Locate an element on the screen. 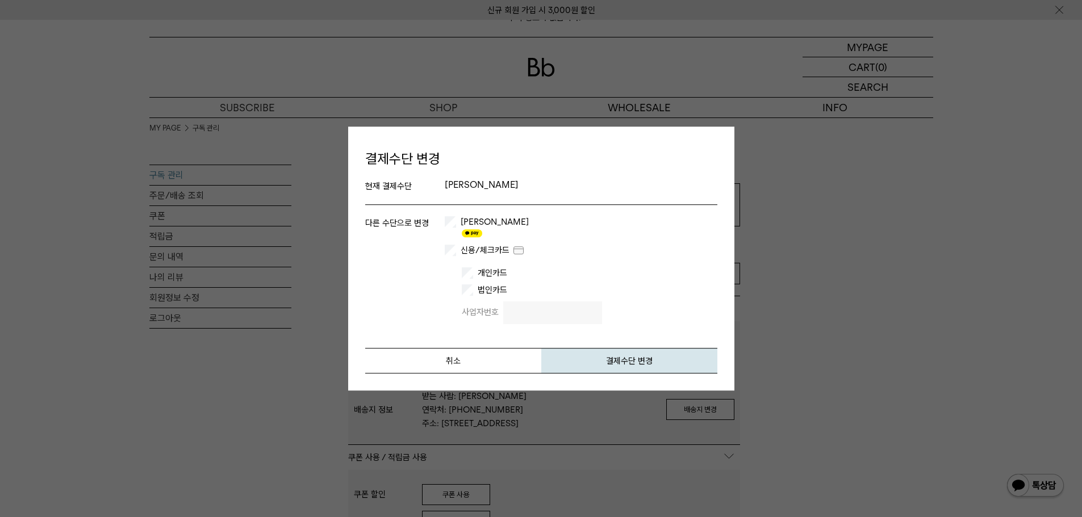 This screenshot has width=1082, height=517. img: 카카오페이 is located at coordinates (472, 233).